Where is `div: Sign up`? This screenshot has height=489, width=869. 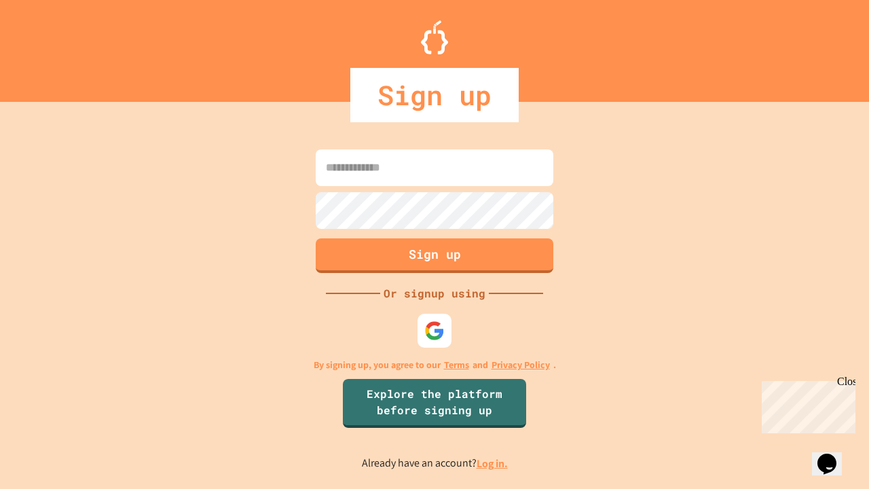
div: Sign up is located at coordinates (434, 95).